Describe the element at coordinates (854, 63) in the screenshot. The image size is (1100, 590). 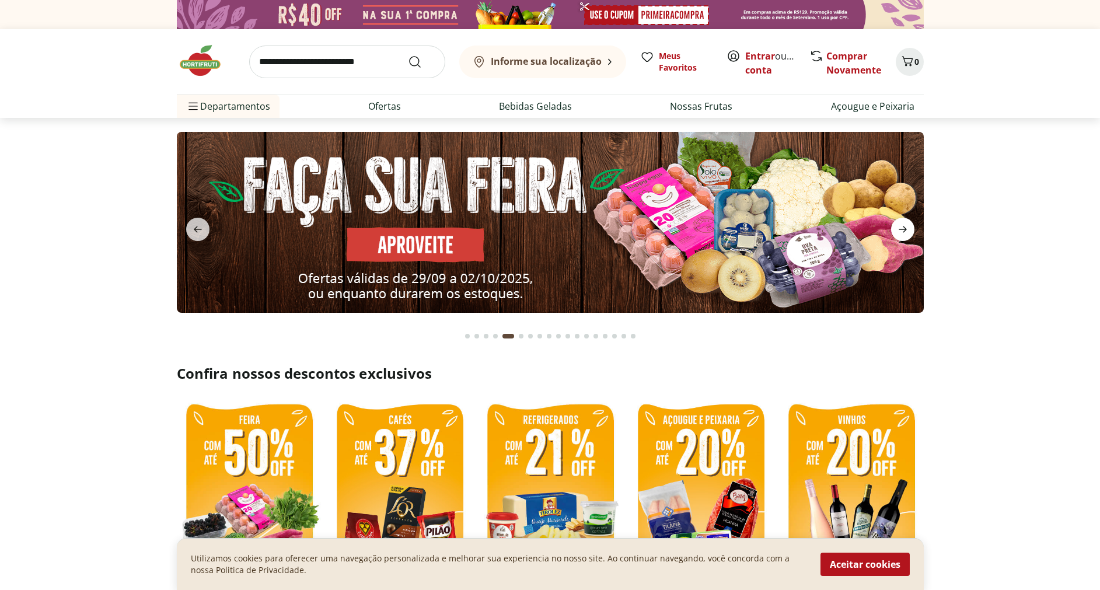
I see `a: Comprar Novamente` at that location.